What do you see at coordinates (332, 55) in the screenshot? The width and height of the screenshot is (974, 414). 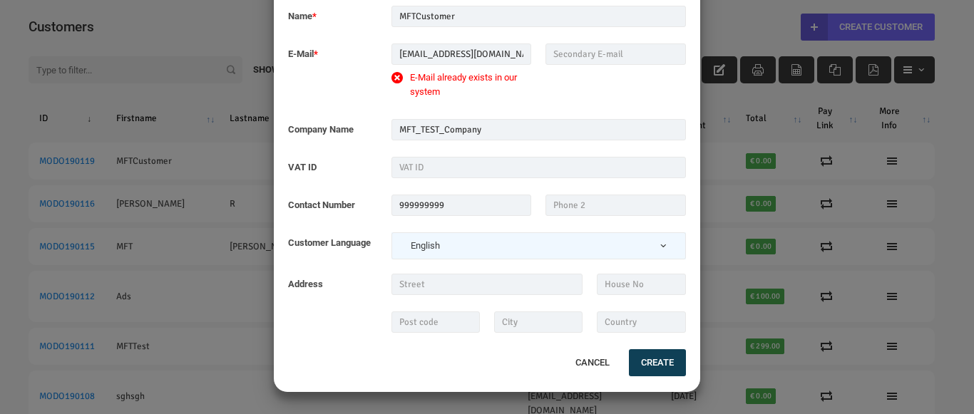 I see `label: E-Mail` at bounding box center [332, 55].